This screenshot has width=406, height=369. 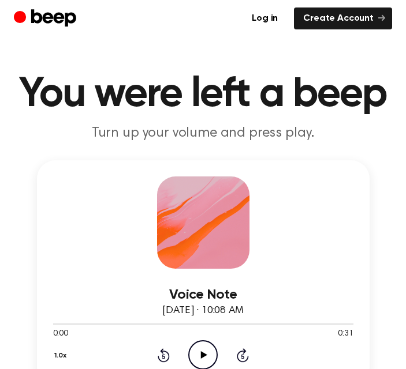 What do you see at coordinates (202, 133) in the screenshot?
I see `p: Turn up your volume and press play.` at bounding box center [202, 133].